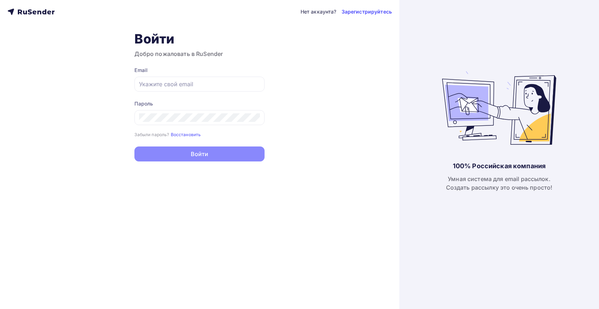  What do you see at coordinates (500, 166) in the screenshot?
I see `div: 100% Российская компания` at bounding box center [500, 166].